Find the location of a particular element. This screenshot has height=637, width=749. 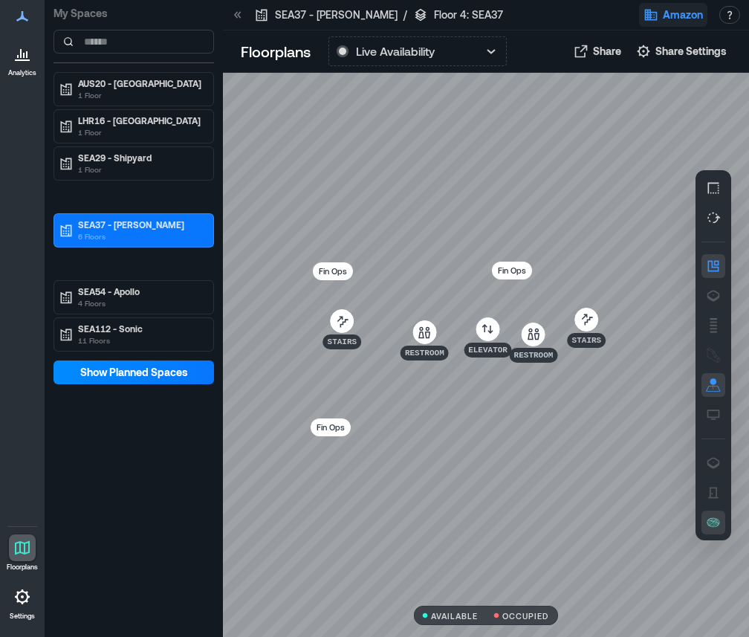

p: 11 Floors is located at coordinates (140, 340).